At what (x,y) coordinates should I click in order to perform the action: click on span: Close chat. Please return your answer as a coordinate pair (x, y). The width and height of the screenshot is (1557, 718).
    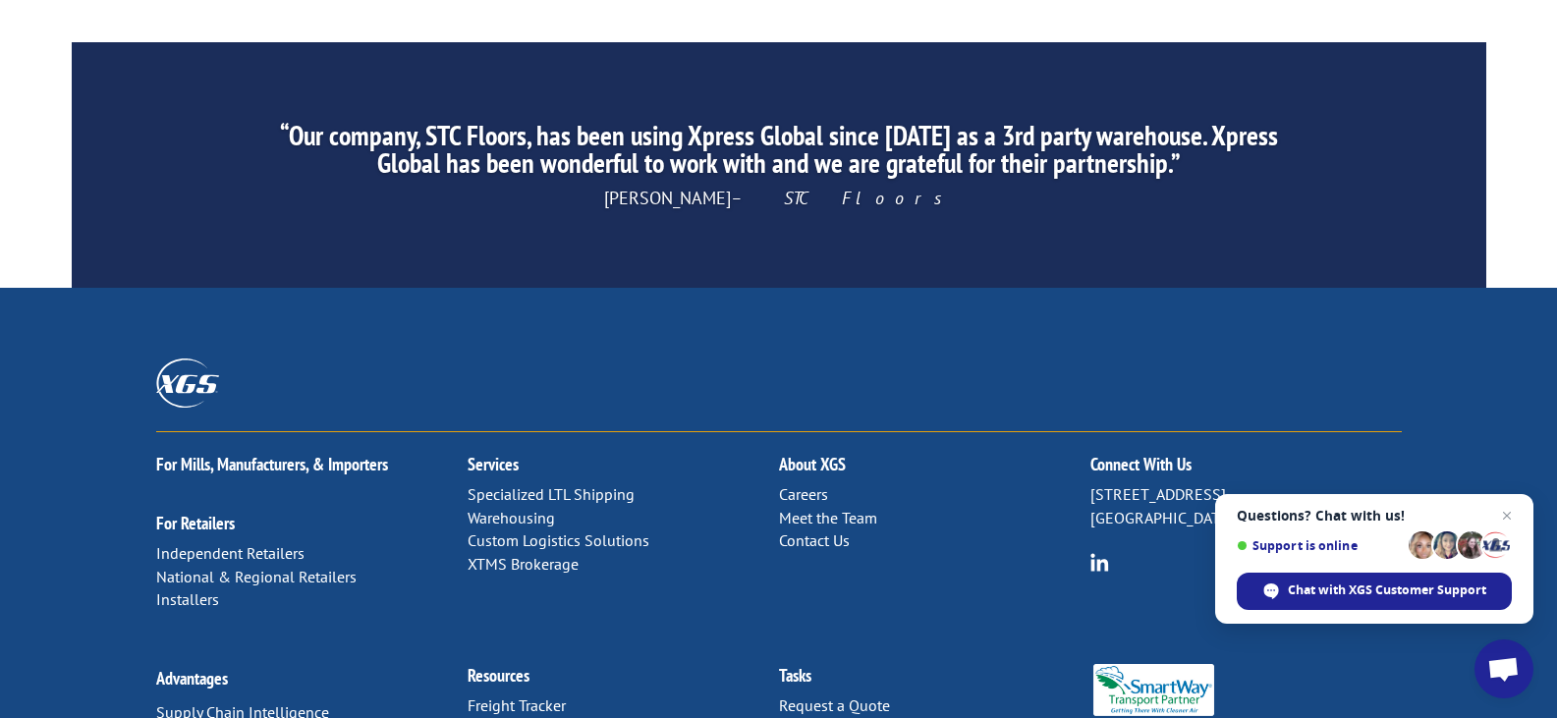
    Looking at the image, I should click on (1507, 516).